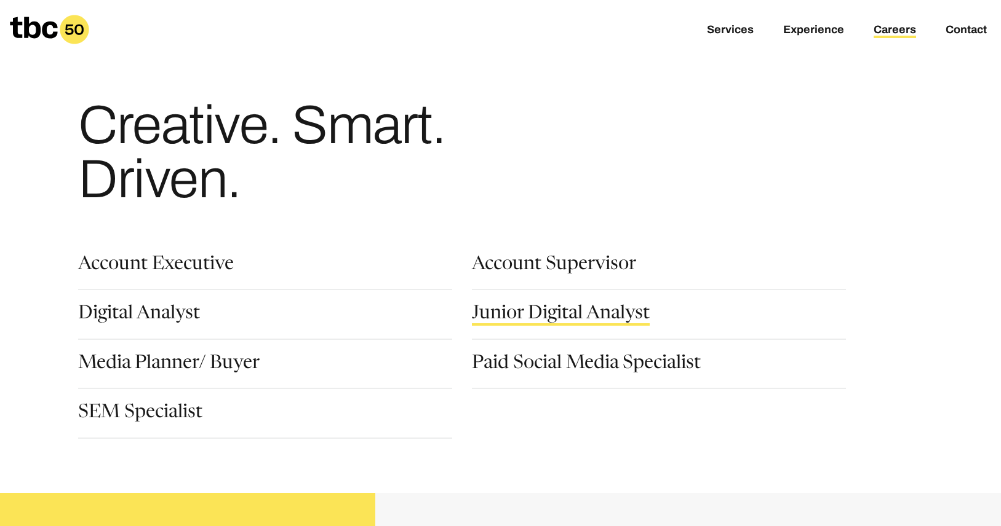 The image size is (1001, 526). What do you see at coordinates (140, 415) in the screenshot?
I see `a: SEM Specialist` at bounding box center [140, 415].